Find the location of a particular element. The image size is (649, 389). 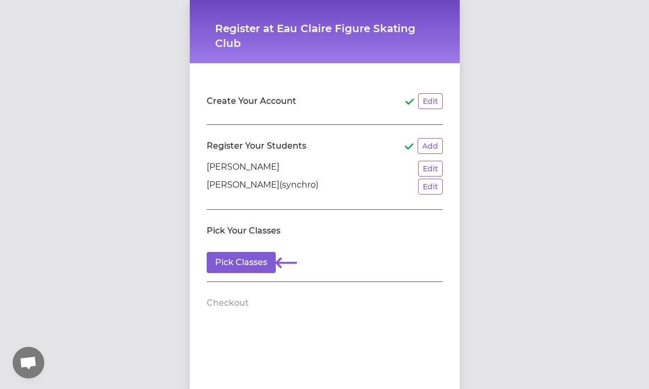

div: Open chat is located at coordinates (28, 363).